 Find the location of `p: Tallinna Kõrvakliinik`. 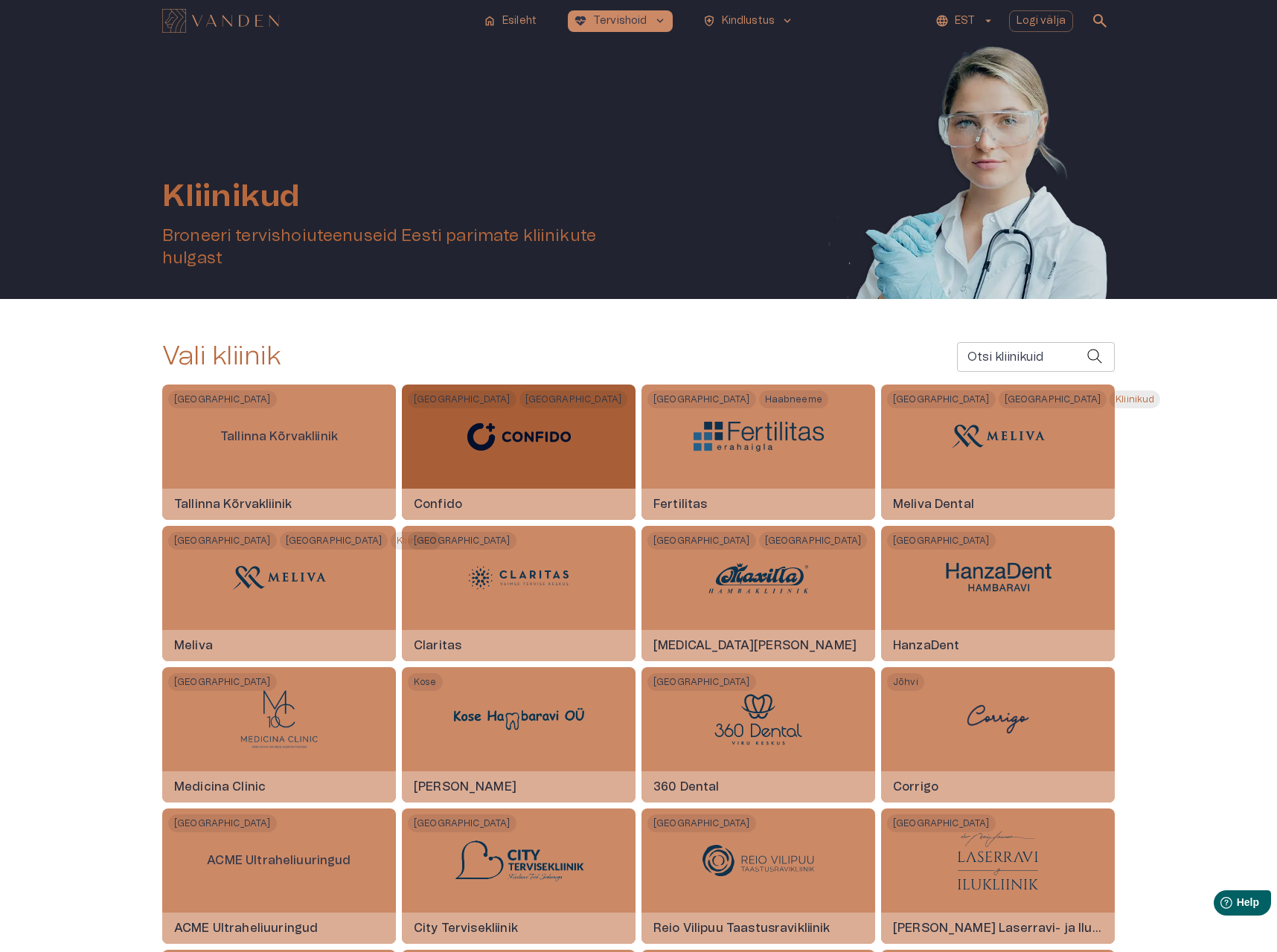

p: Tallinna Kõrvakliinik is located at coordinates (279, 437).